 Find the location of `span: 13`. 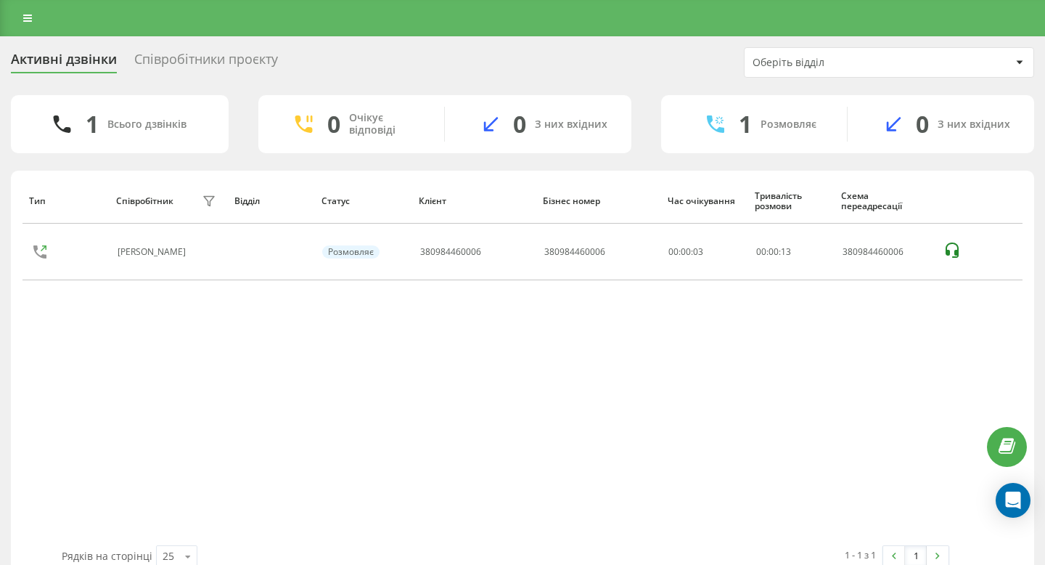

span: 13 is located at coordinates (786, 251).